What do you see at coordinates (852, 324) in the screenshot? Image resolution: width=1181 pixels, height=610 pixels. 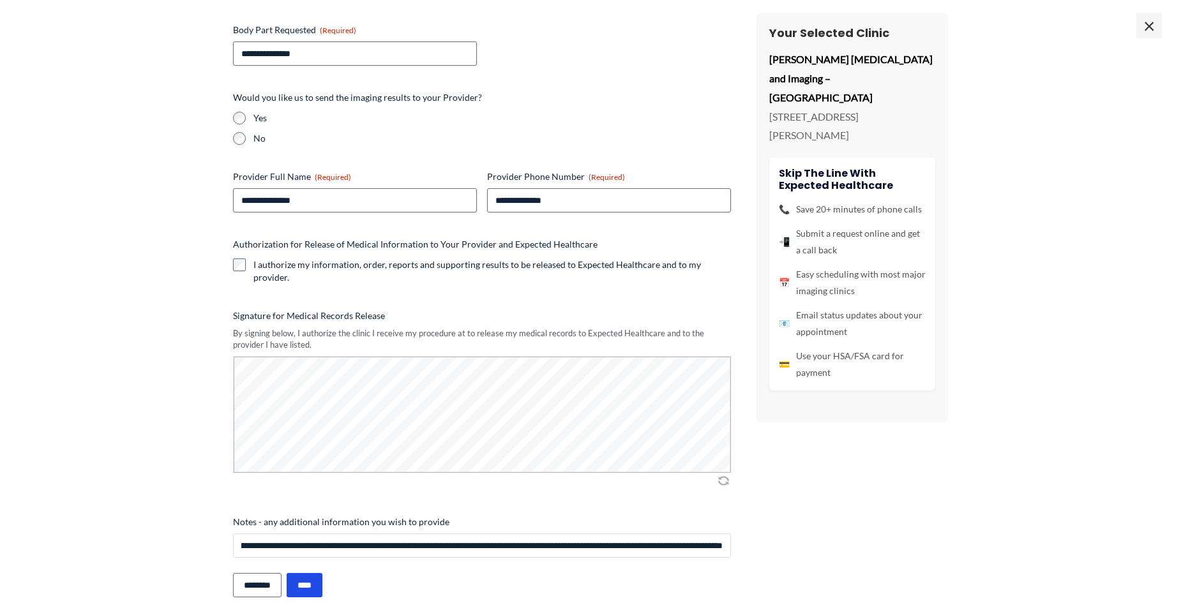 I see `li: Email status updates about your appointment` at bounding box center [852, 324].